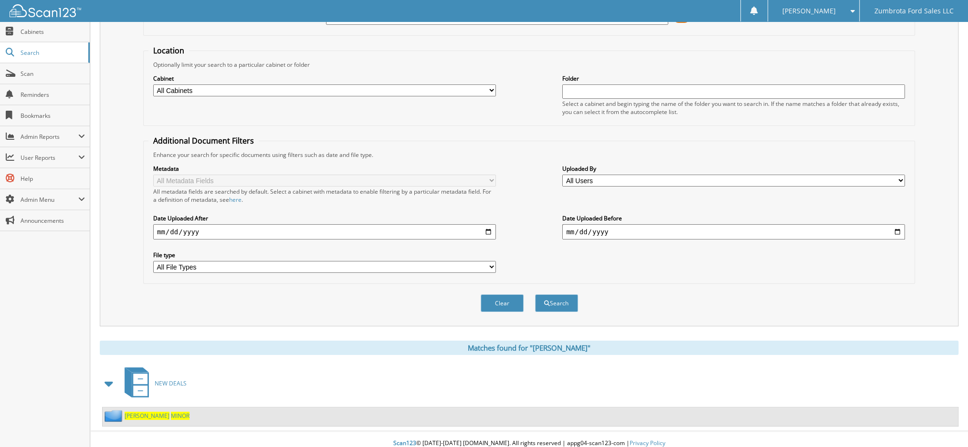 The width and height of the screenshot is (968, 447). What do you see at coordinates (169, 51) in the screenshot?
I see `legend: Location` at bounding box center [169, 51].